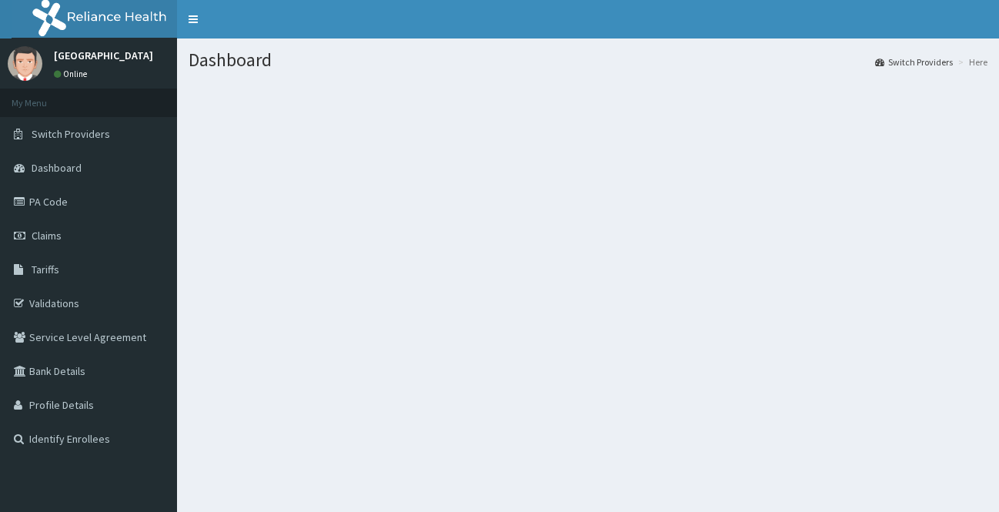 The image size is (999, 512). Describe the element at coordinates (45, 269) in the screenshot. I see `span: Tariffs` at that location.